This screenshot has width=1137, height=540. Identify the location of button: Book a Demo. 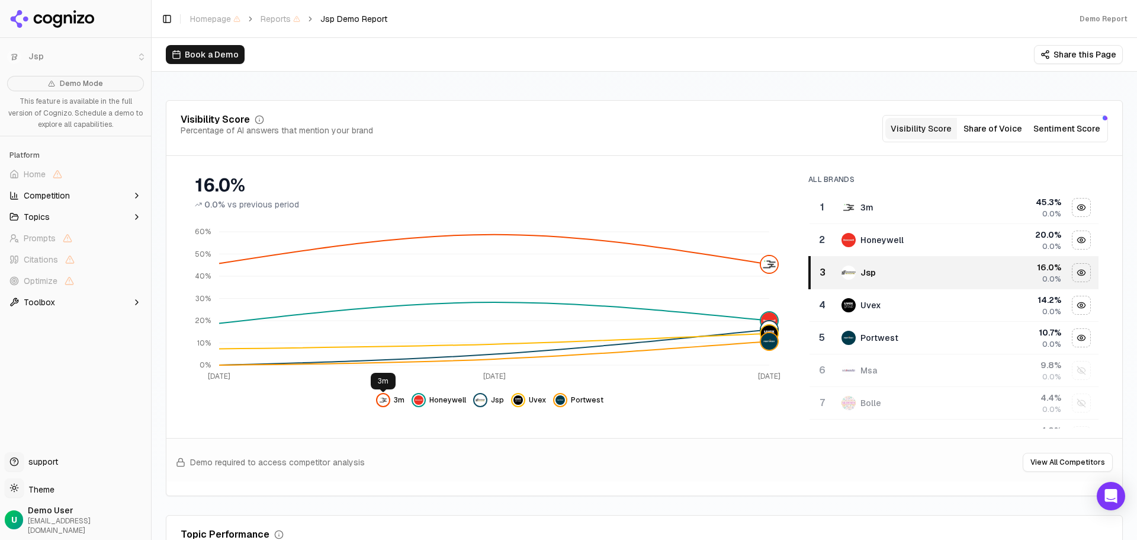
(205, 54).